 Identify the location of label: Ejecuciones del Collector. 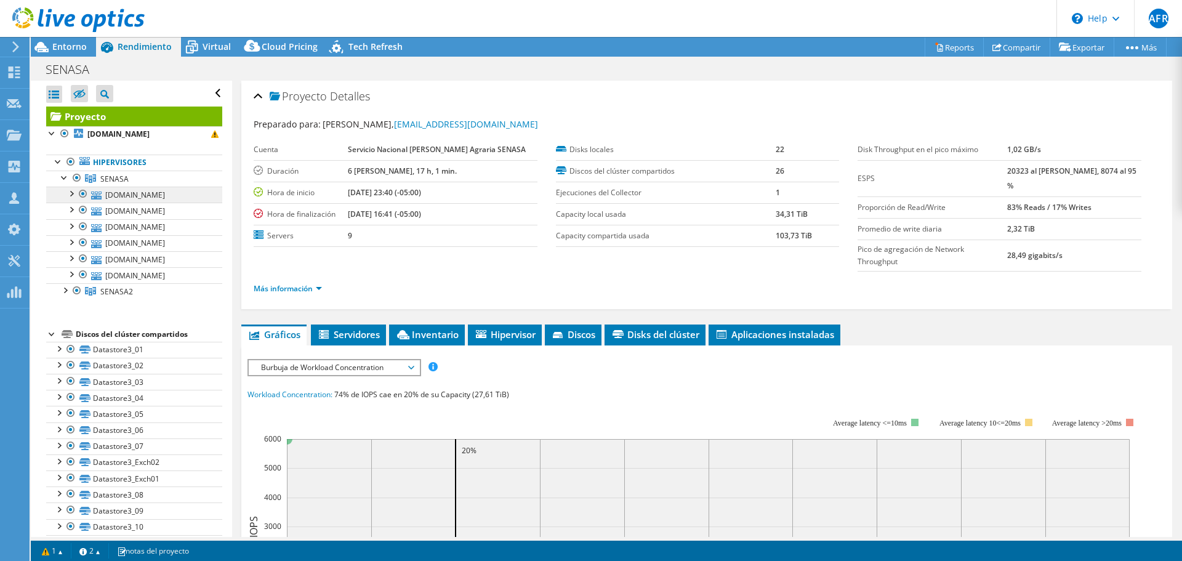
(666, 193).